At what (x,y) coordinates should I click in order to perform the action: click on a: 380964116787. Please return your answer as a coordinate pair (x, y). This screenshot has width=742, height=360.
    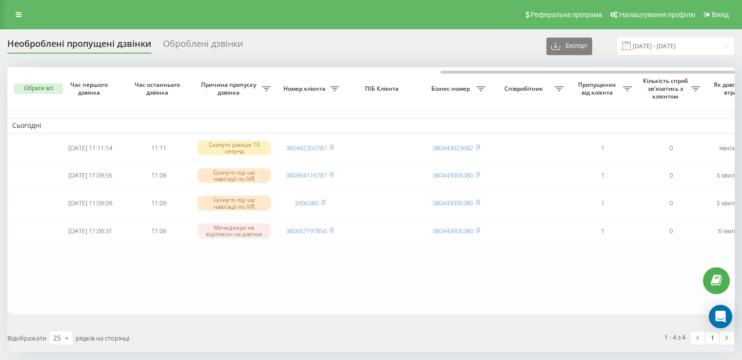
    Looking at the image, I should click on (306, 175).